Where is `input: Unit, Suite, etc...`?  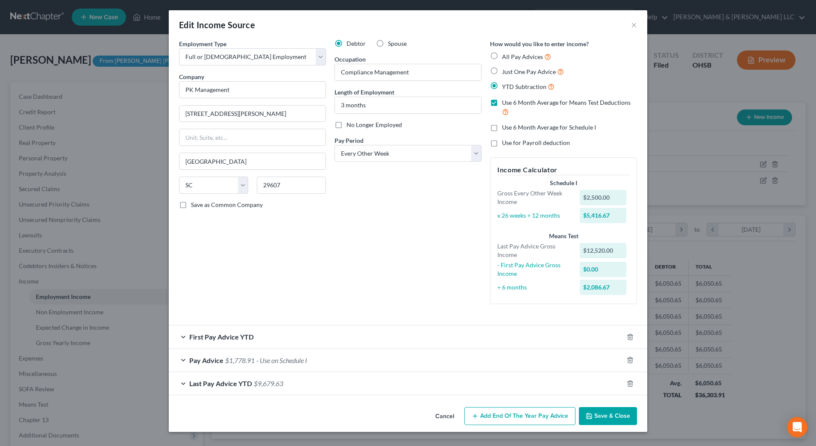
input: Unit, Suite, etc... is located at coordinates (253, 137).